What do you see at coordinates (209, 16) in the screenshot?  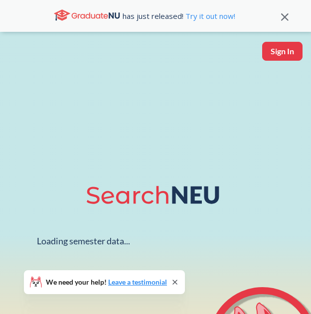 I see `a: Try it out now!` at bounding box center [209, 16].